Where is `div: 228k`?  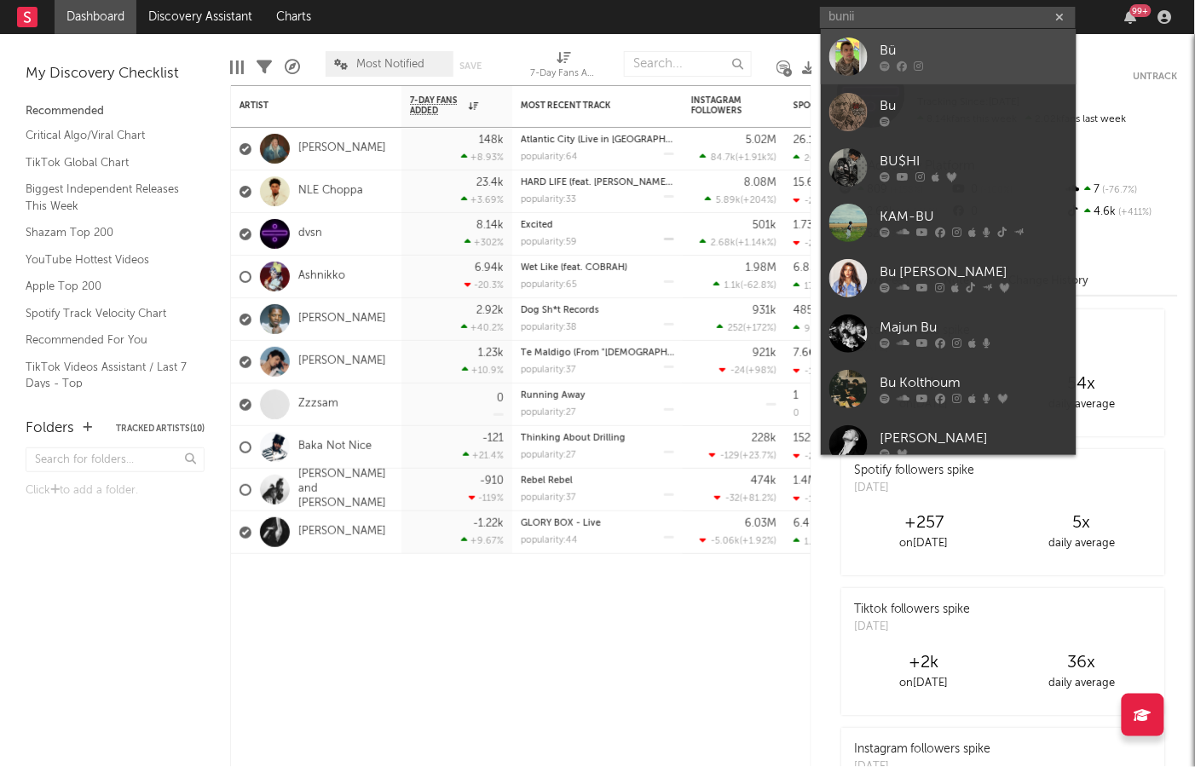
div: 228k is located at coordinates (764, 438).